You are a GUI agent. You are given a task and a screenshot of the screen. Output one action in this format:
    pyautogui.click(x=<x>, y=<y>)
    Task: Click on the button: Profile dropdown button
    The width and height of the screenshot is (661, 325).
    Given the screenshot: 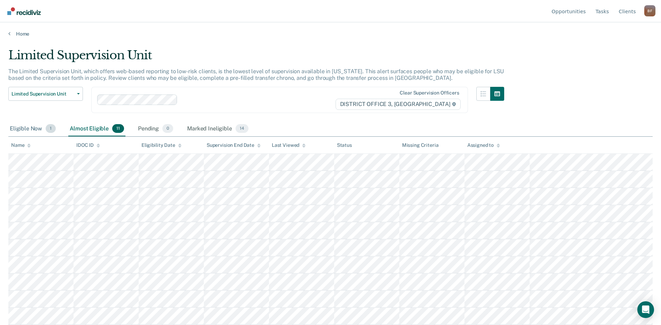 What is the action you would take?
    pyautogui.click(x=650, y=11)
    